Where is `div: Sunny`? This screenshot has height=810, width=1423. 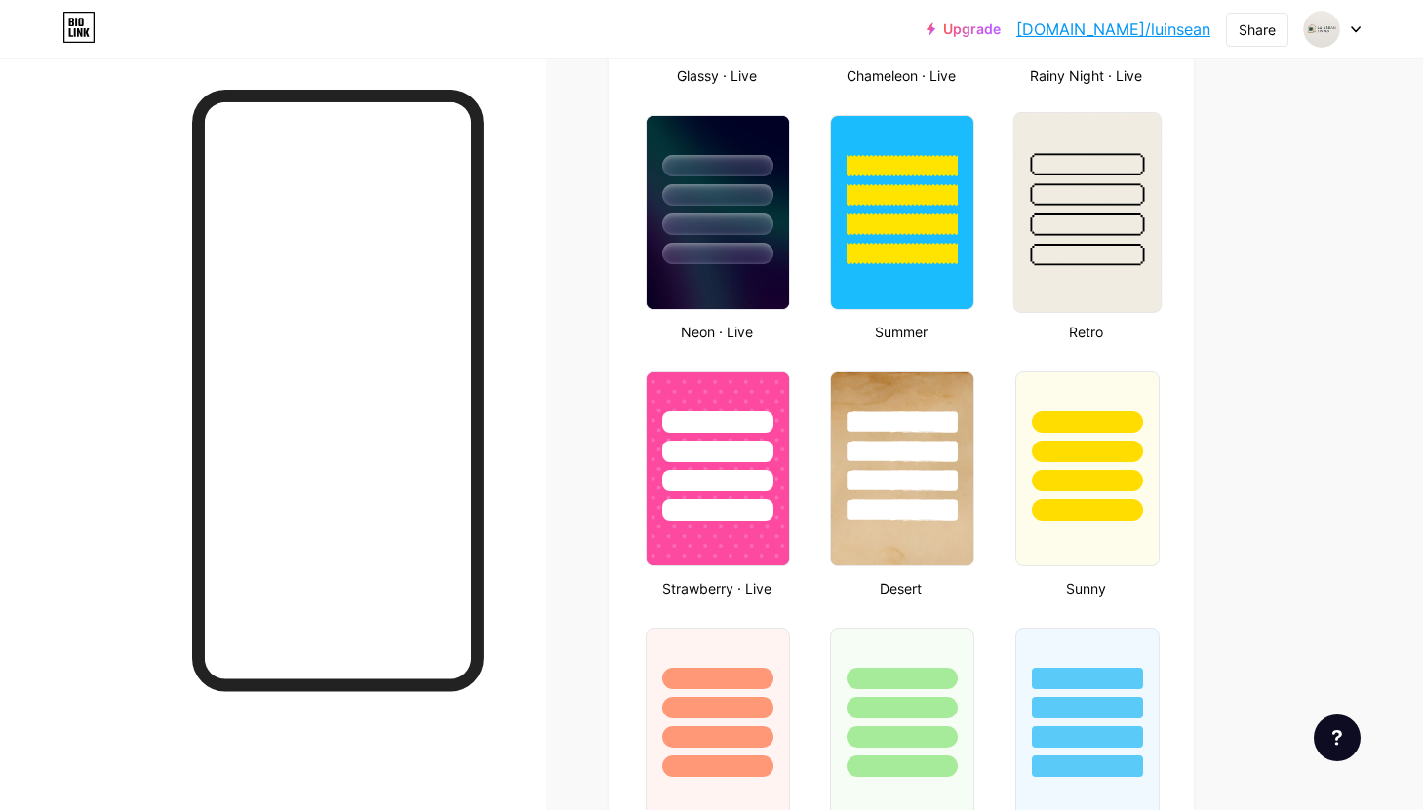 div: Sunny is located at coordinates (1085, 588).